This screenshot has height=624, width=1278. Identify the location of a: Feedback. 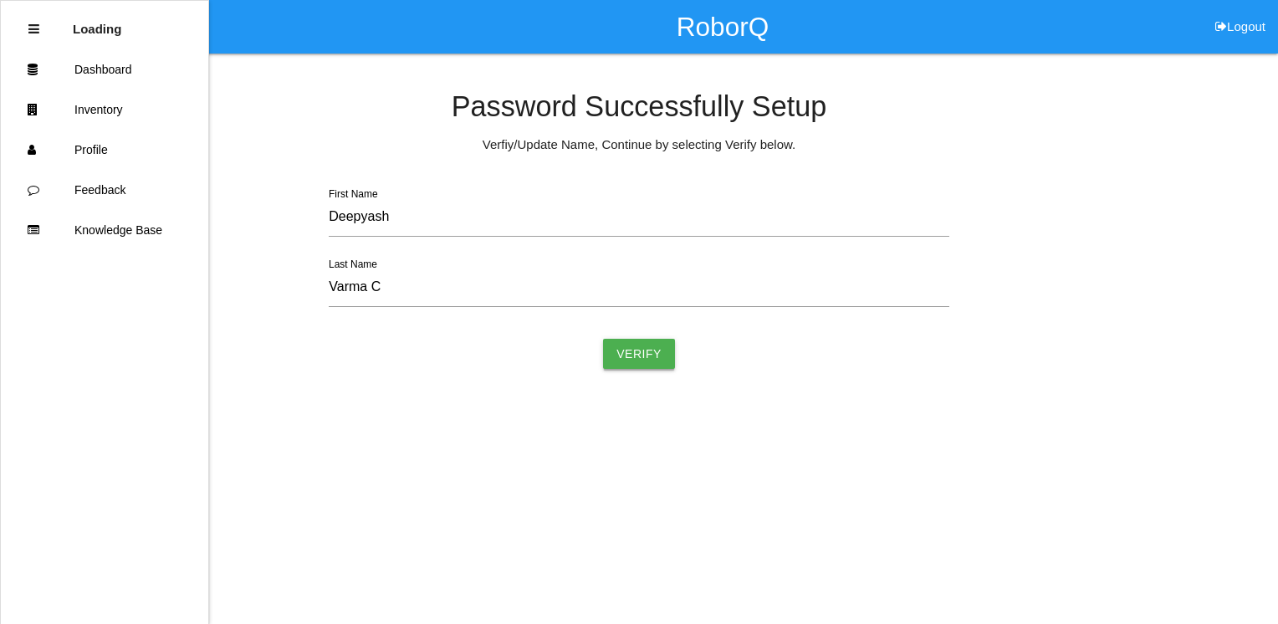
(105, 190).